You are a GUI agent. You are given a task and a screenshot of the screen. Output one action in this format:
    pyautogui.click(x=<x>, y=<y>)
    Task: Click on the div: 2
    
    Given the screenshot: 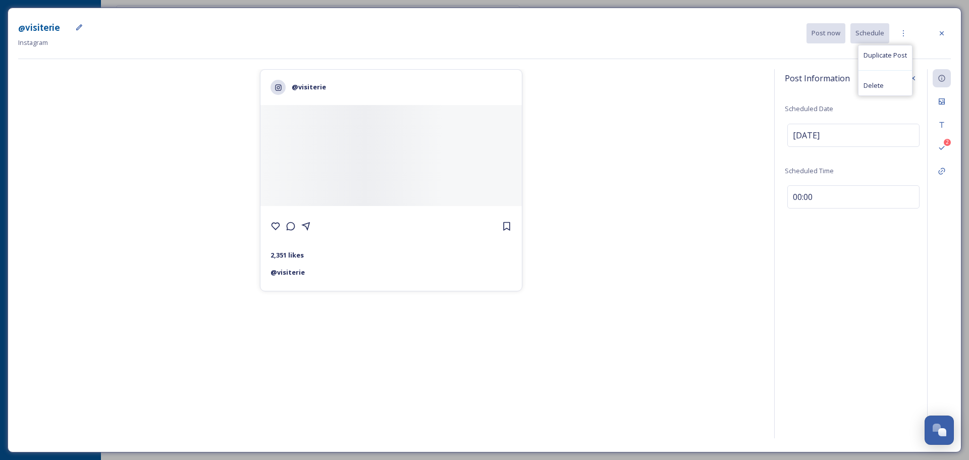 What is the action you would take?
    pyautogui.click(x=947, y=142)
    